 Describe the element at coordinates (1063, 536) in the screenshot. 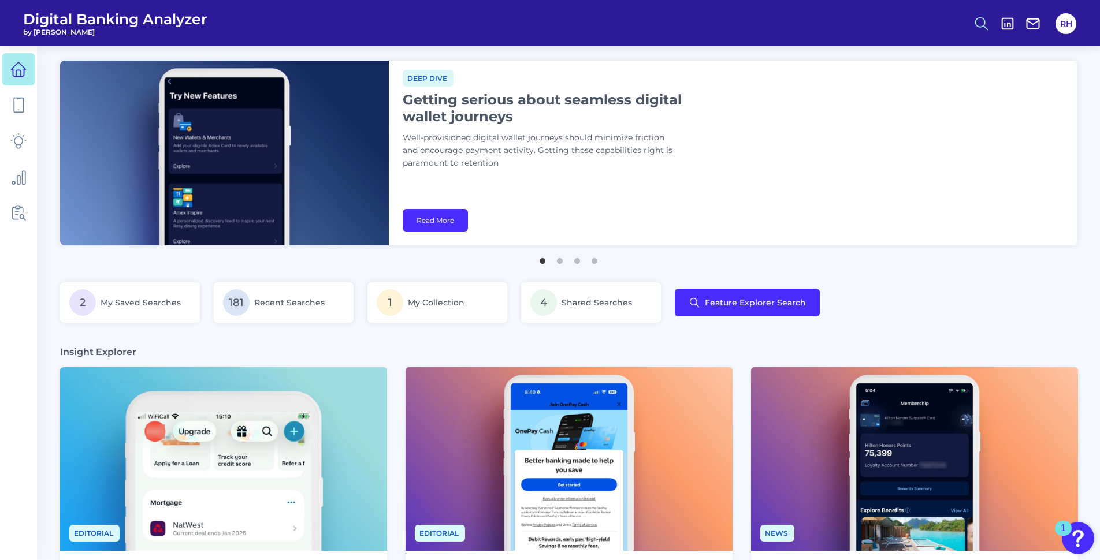

I see `div: 1` at that location.